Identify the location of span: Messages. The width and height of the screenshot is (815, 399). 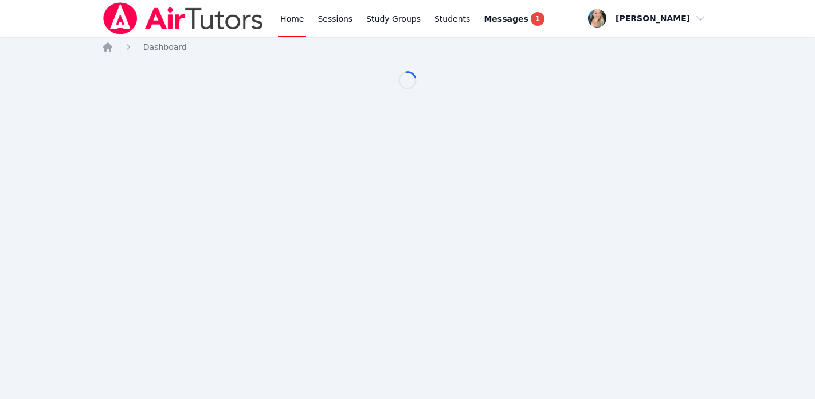
(506, 19).